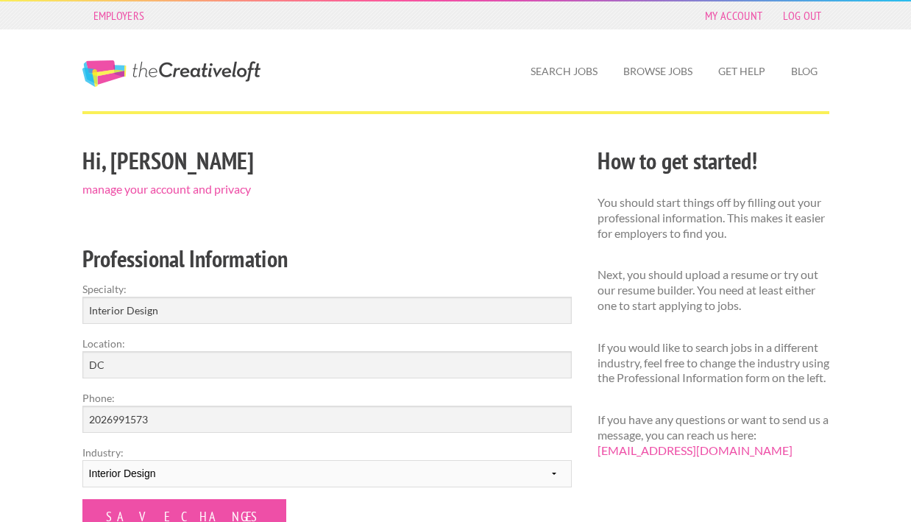 This screenshot has width=911, height=522. What do you see at coordinates (713, 218) in the screenshot?
I see `p: You should start things off by filling out your professional information. This makes it easier fo...` at bounding box center [713, 218].